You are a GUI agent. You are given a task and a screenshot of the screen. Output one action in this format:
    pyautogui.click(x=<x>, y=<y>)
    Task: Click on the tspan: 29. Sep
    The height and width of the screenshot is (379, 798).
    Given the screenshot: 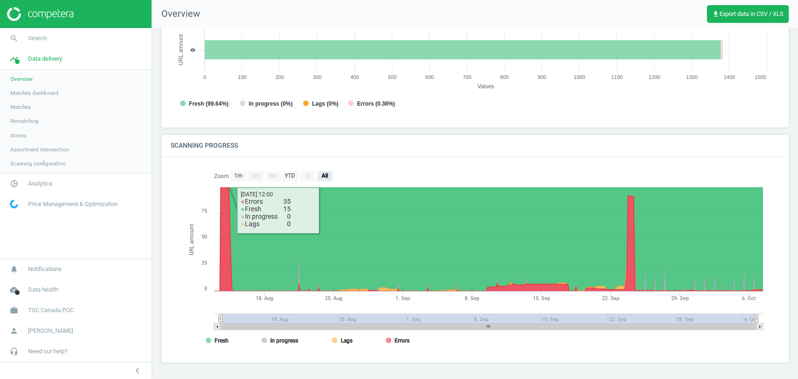 What is the action you would take?
    pyautogui.click(x=679, y=298)
    